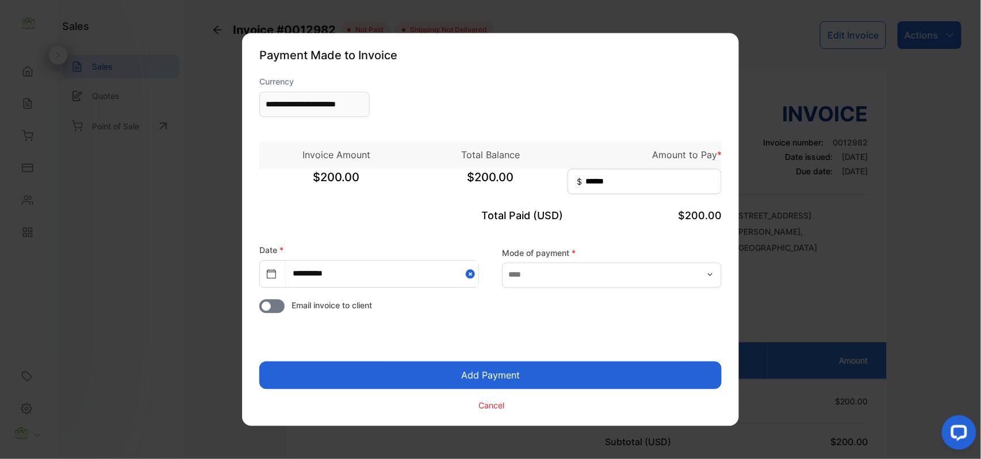 Image resolution: width=981 pixels, height=459 pixels. I want to click on label: Mode of payment, so click(612, 252).